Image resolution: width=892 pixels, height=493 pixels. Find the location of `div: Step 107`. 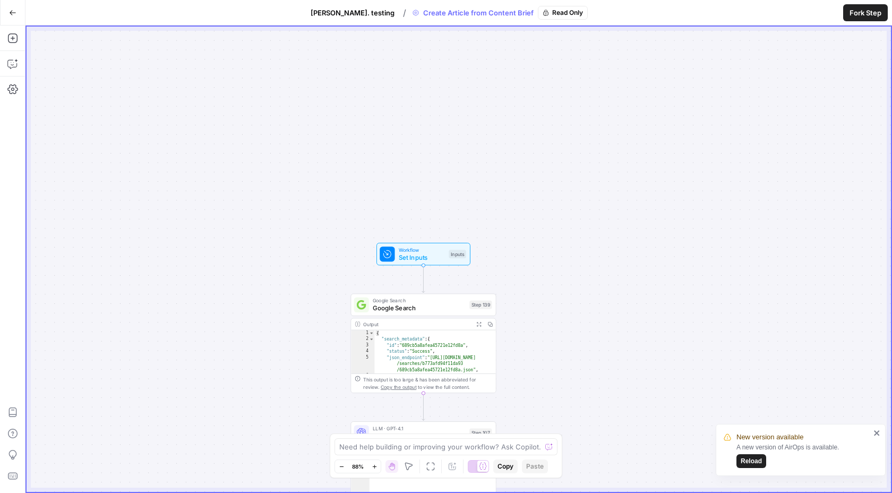

div: Step 107 is located at coordinates (481, 432).